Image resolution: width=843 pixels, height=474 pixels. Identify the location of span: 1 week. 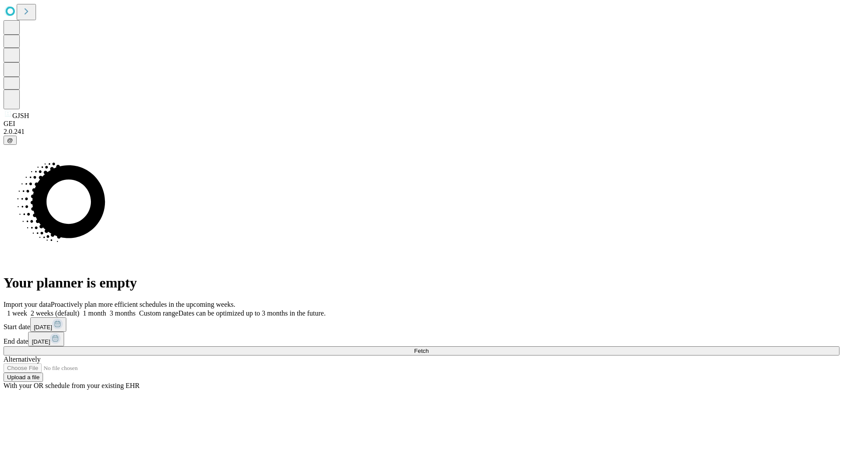
(17, 313).